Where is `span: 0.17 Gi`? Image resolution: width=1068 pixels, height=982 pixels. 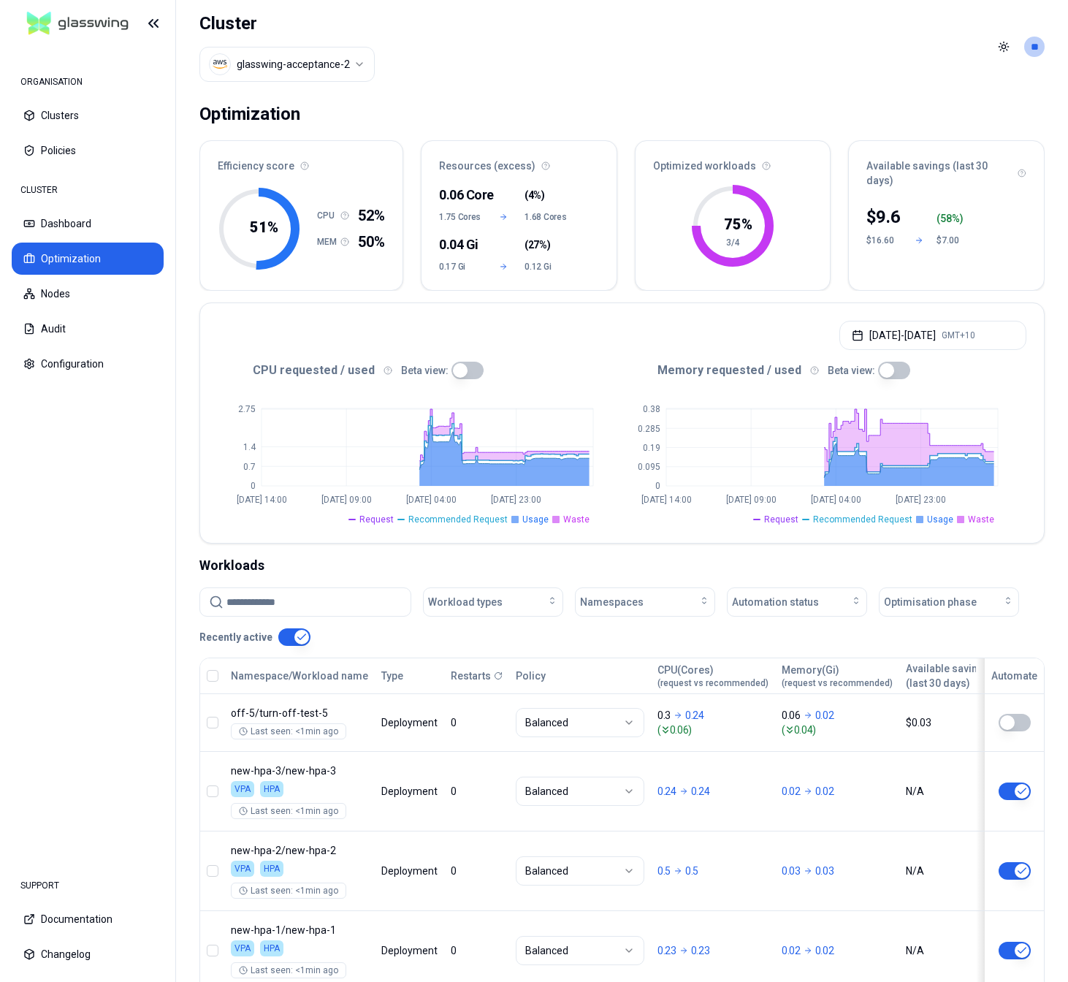 span: 0.17 Gi is located at coordinates (460, 267).